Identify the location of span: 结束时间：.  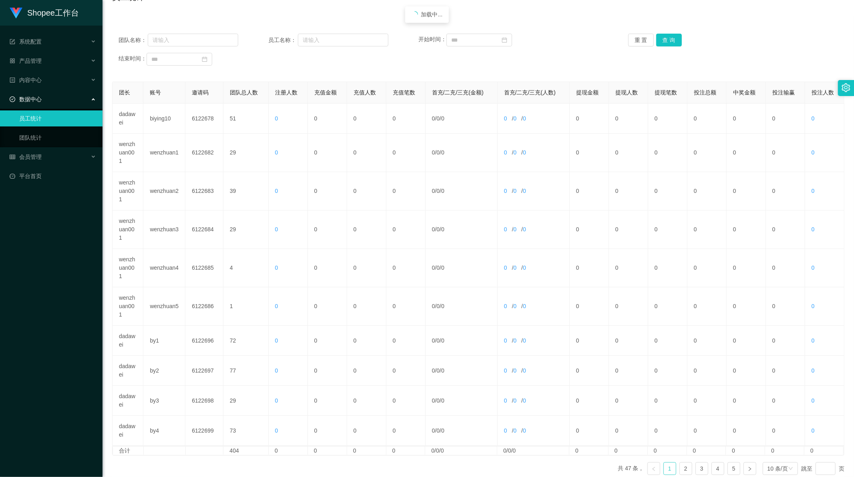
(132, 59).